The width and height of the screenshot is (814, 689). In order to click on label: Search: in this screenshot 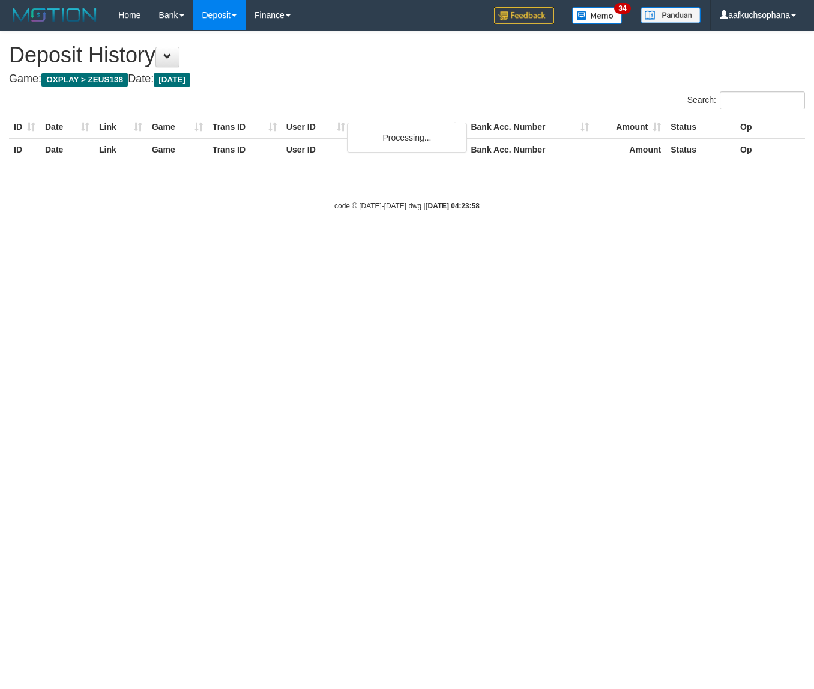, I will do `click(746, 100)`.